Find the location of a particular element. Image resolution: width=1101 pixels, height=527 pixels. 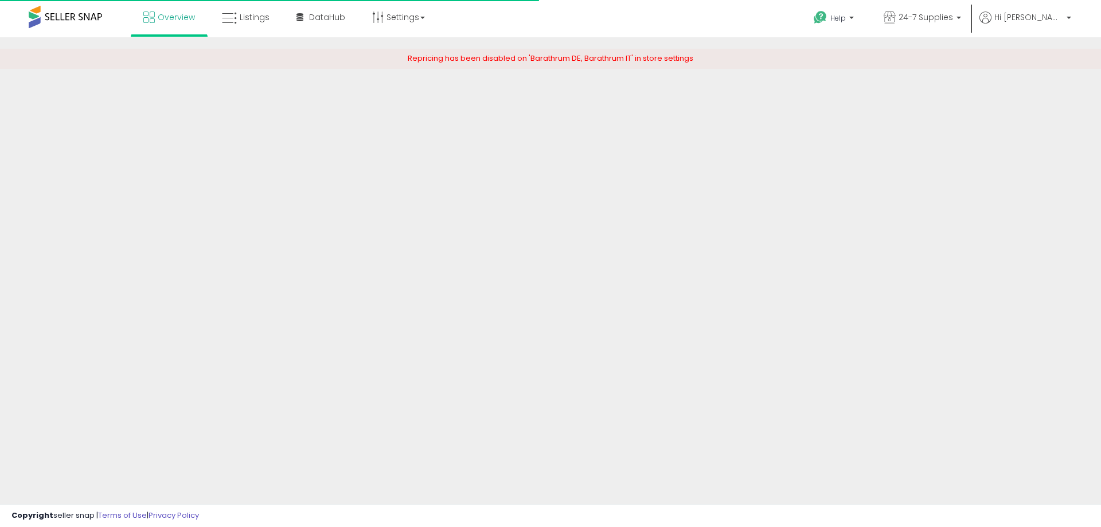

span: Listings is located at coordinates (255, 17).